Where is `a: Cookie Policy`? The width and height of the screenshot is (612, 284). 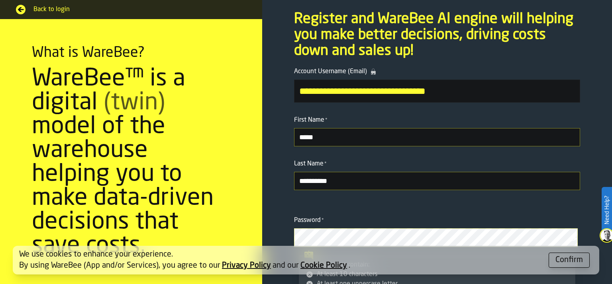 a: Cookie Policy is located at coordinates (324, 266).